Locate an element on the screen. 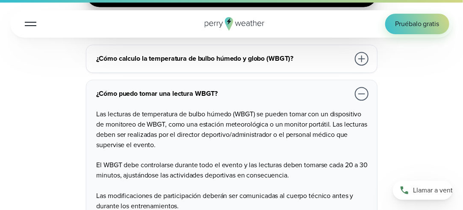  font: El WBGT debe controlarse durante todo el evento y las lecturas deben tomarse cada 20 a 30 minutos... is located at coordinates (232, 170).